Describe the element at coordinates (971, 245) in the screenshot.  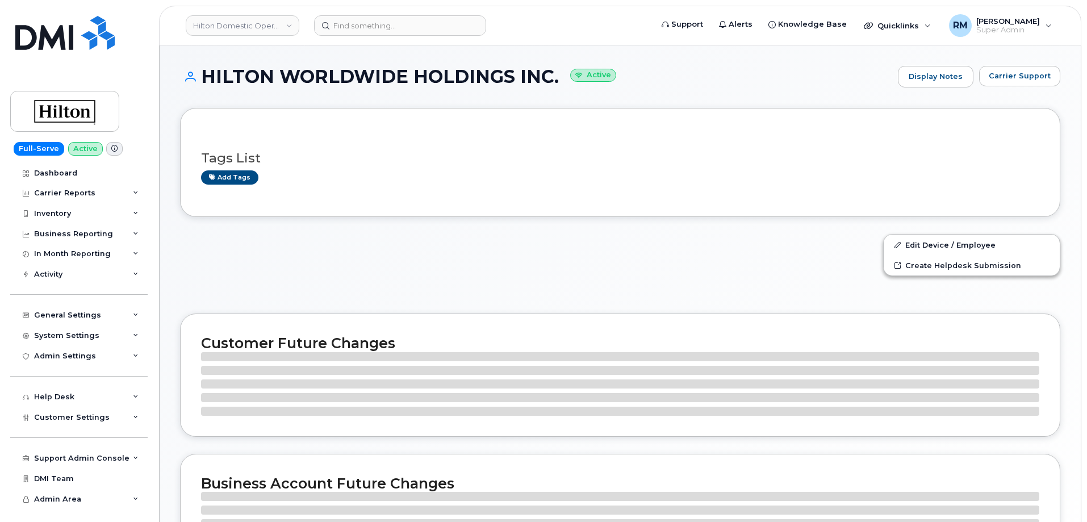
I see `a: Edit Device / Employee` at that location.